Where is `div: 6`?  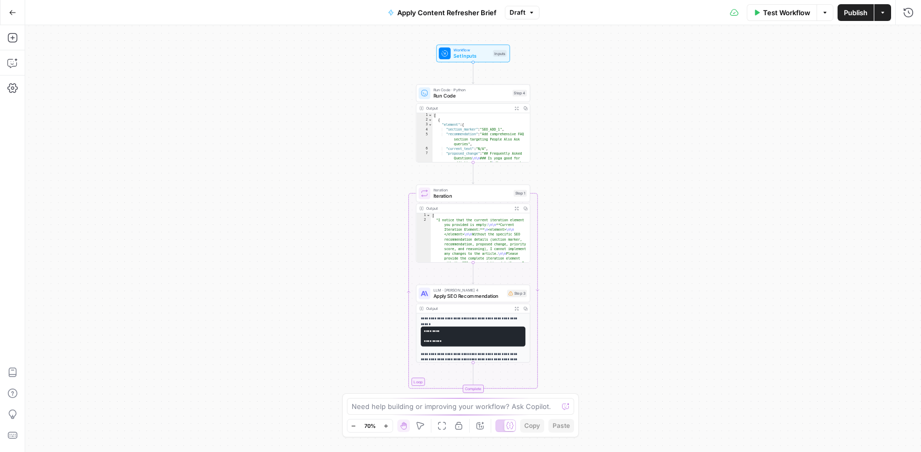 div: 6 is located at coordinates (424, 149).